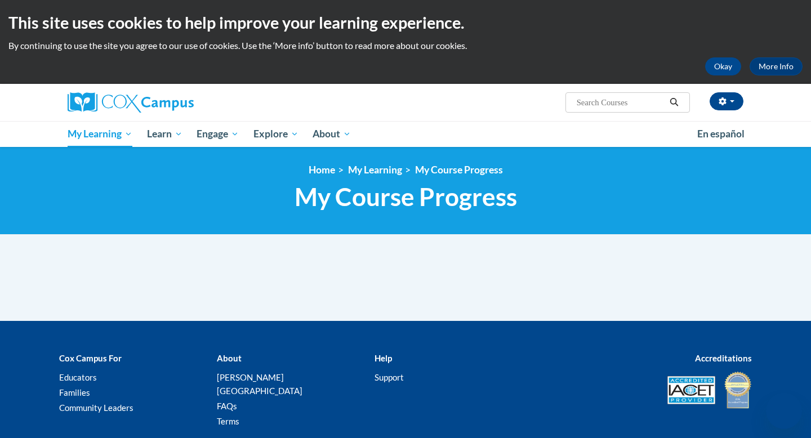  I want to click on a: Terms, so click(228, 421).